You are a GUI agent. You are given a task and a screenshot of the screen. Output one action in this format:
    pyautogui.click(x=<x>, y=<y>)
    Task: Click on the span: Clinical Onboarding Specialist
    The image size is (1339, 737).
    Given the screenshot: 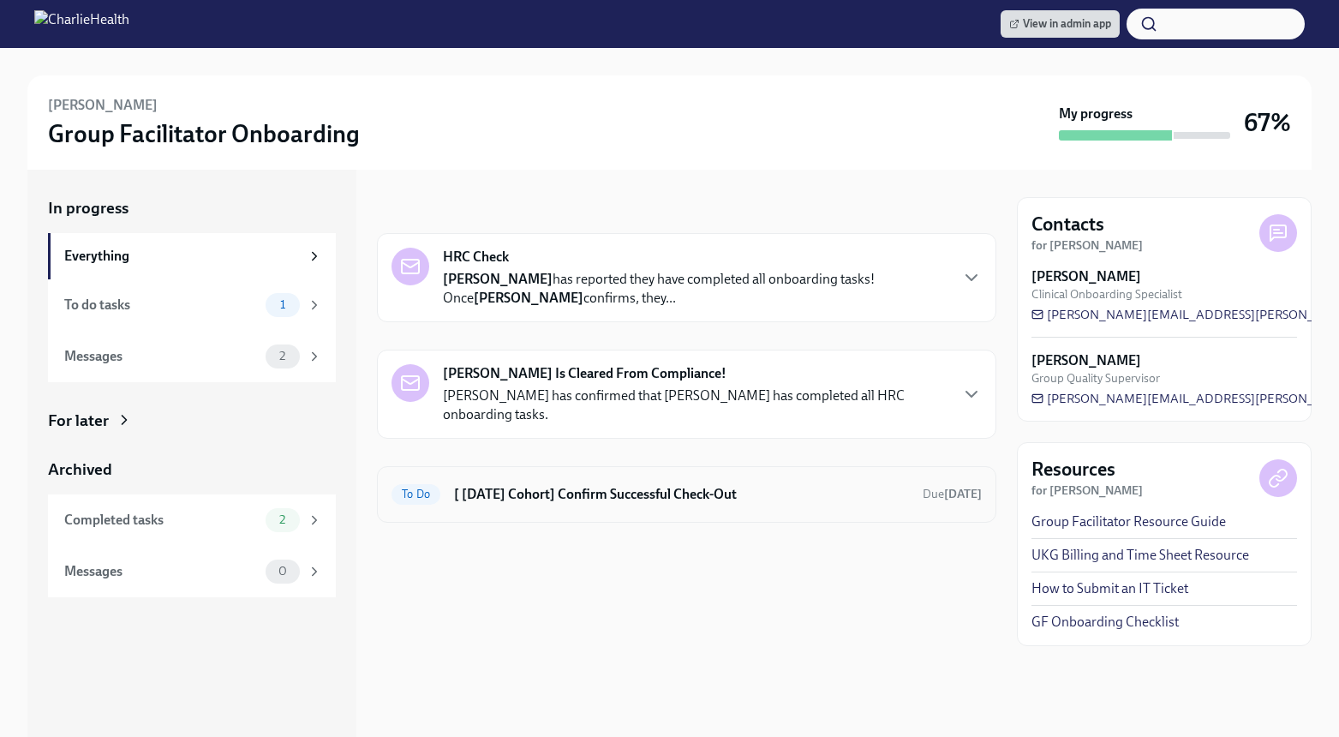 What is the action you would take?
    pyautogui.click(x=1107, y=294)
    